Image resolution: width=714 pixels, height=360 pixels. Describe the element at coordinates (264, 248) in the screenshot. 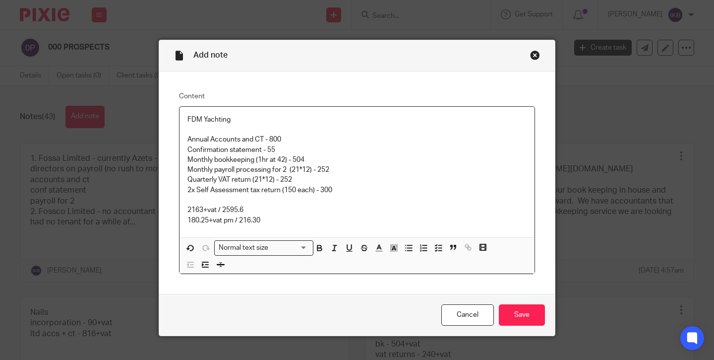

I see `div: Search for option` at that location.